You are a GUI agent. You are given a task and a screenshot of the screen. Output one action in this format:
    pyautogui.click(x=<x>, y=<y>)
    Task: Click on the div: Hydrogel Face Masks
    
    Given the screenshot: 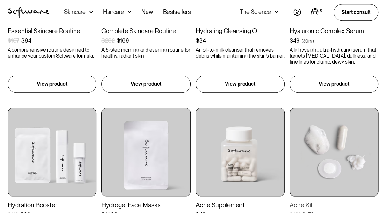 What is the action you would take?
    pyautogui.click(x=146, y=206)
    